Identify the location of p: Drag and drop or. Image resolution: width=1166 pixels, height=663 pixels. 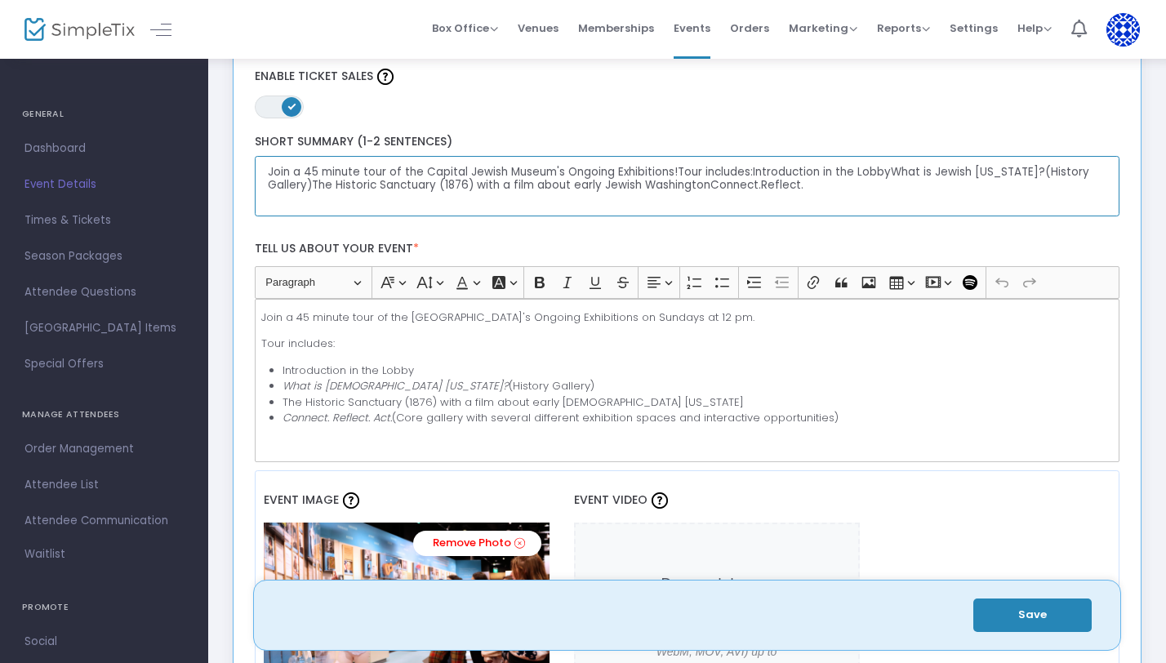
(717, 595).